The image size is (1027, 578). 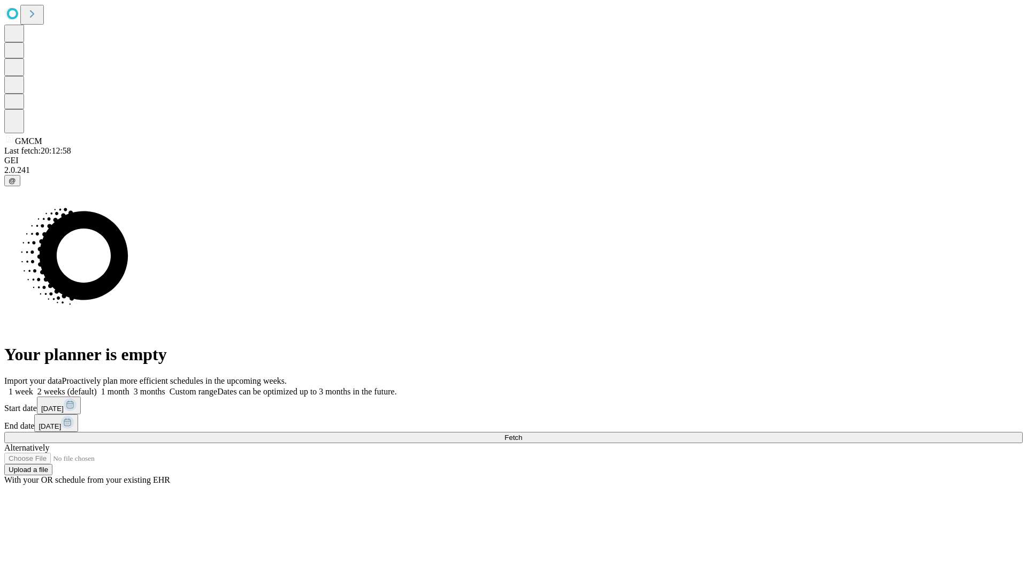 I want to click on span: Fetch, so click(x=513, y=437).